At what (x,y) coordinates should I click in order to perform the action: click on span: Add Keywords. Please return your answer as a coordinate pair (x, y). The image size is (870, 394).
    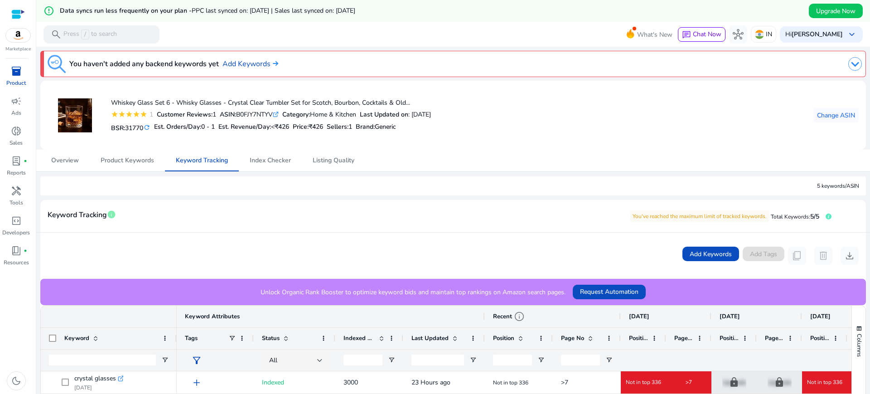
    Looking at the image, I should click on (711, 254).